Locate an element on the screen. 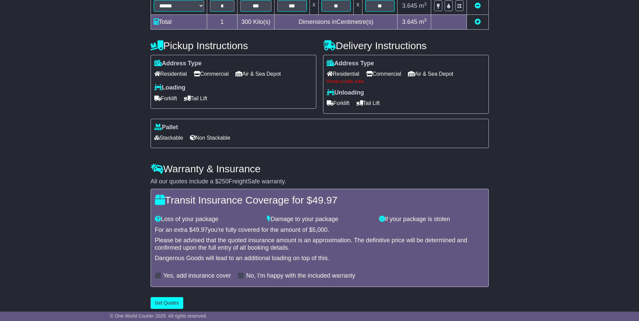  h4: Delivery Instructions is located at coordinates (406, 45).